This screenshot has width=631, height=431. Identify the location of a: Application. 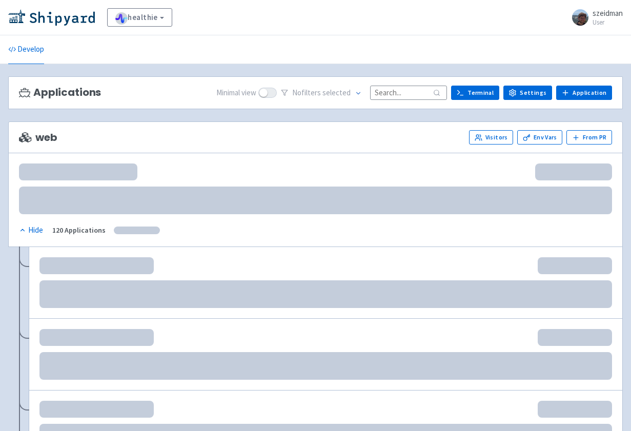
(584, 93).